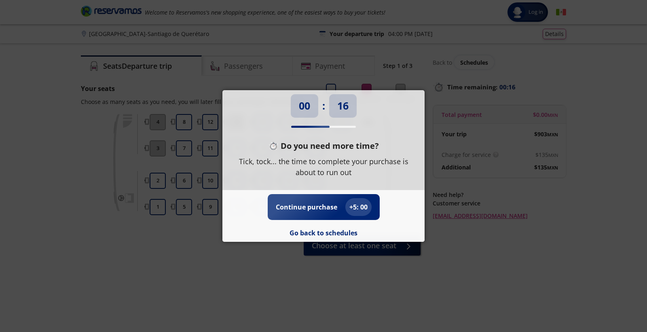 The height and width of the screenshot is (332, 647). Describe the element at coordinates (330, 146) in the screenshot. I see `p: Do you need more time?` at that location.